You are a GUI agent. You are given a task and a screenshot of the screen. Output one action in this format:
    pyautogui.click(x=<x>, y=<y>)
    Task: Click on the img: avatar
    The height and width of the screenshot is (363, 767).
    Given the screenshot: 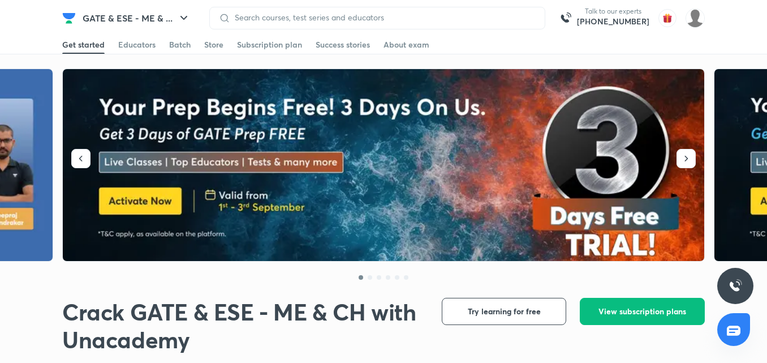 What is the action you would take?
    pyautogui.click(x=668, y=18)
    